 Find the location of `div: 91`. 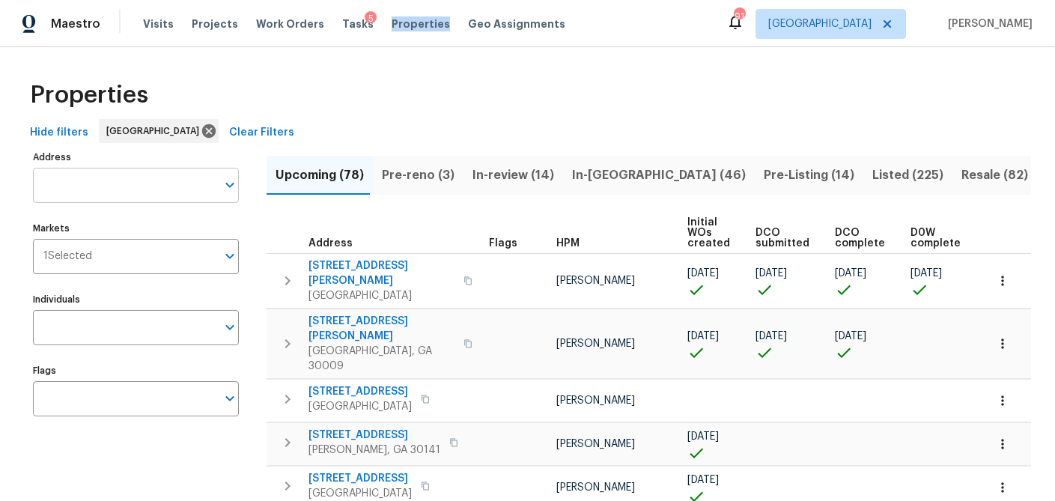

div: 91 is located at coordinates (739, 16).